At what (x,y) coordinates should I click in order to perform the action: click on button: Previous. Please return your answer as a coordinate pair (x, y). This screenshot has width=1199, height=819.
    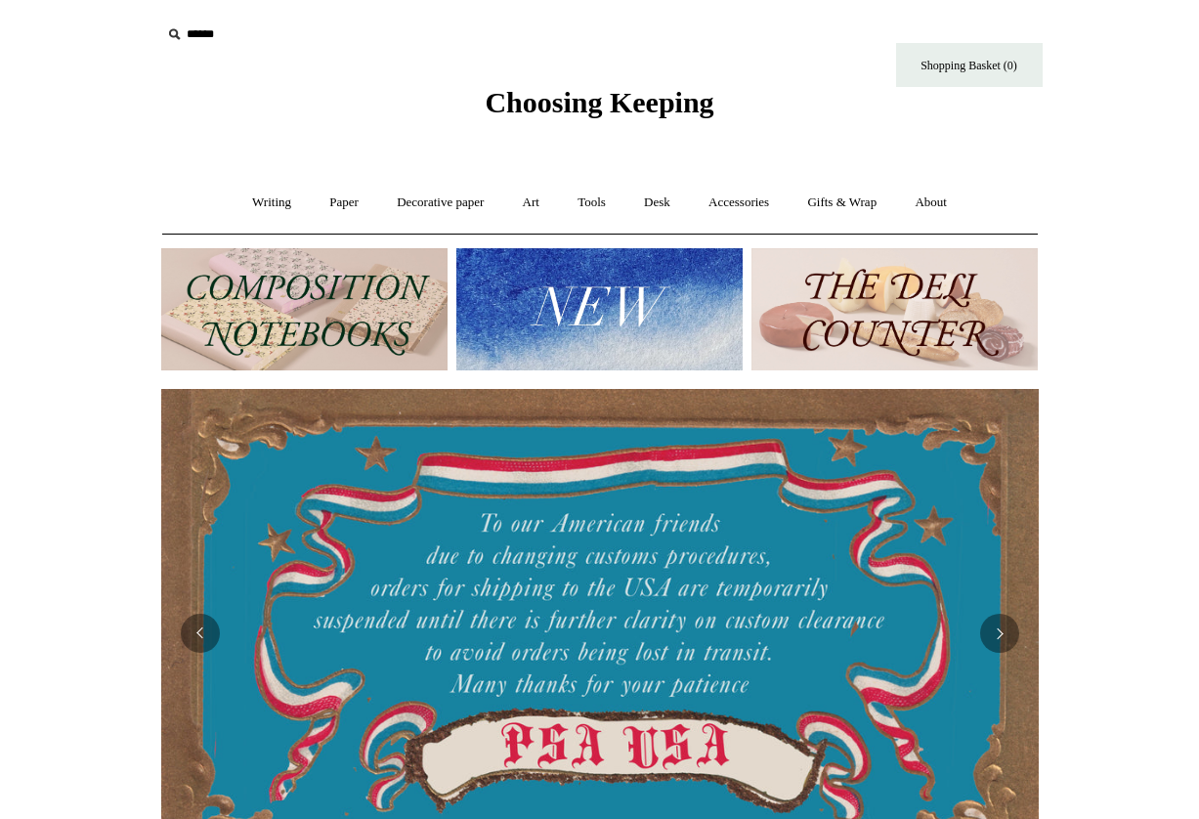
    Looking at the image, I should click on (200, 633).